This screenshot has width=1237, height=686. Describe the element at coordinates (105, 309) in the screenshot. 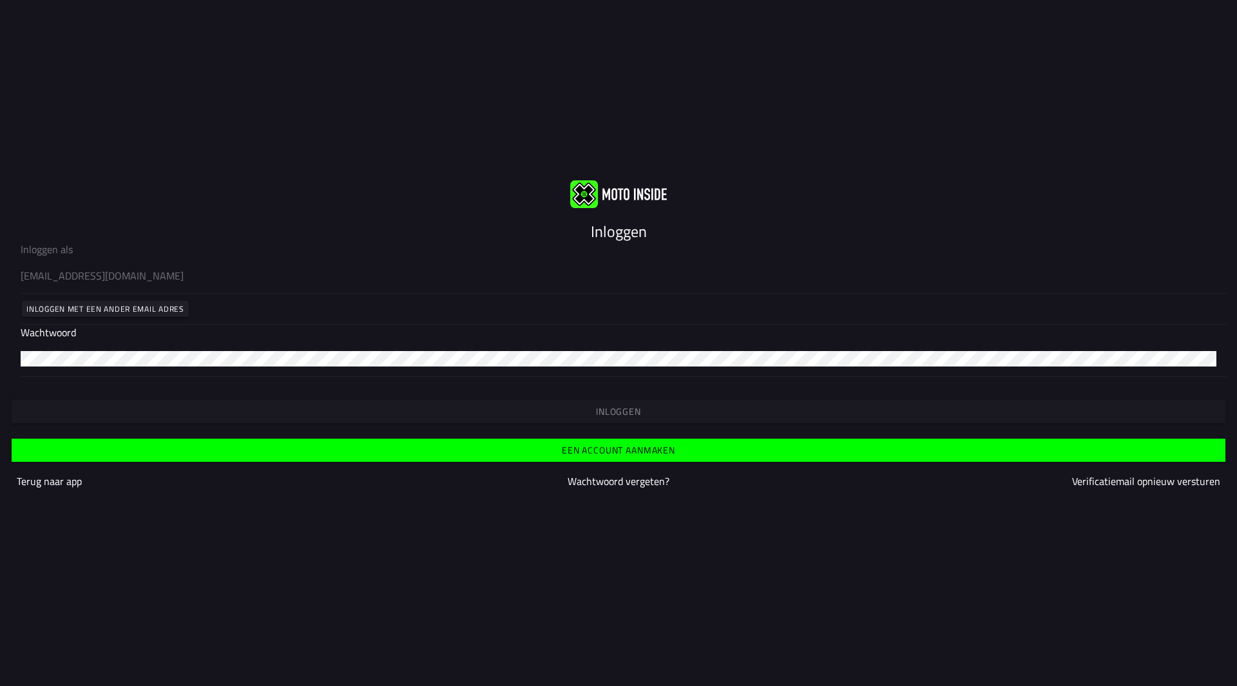

I see `ion-button: Inloggen met een ander email adres` at that location.